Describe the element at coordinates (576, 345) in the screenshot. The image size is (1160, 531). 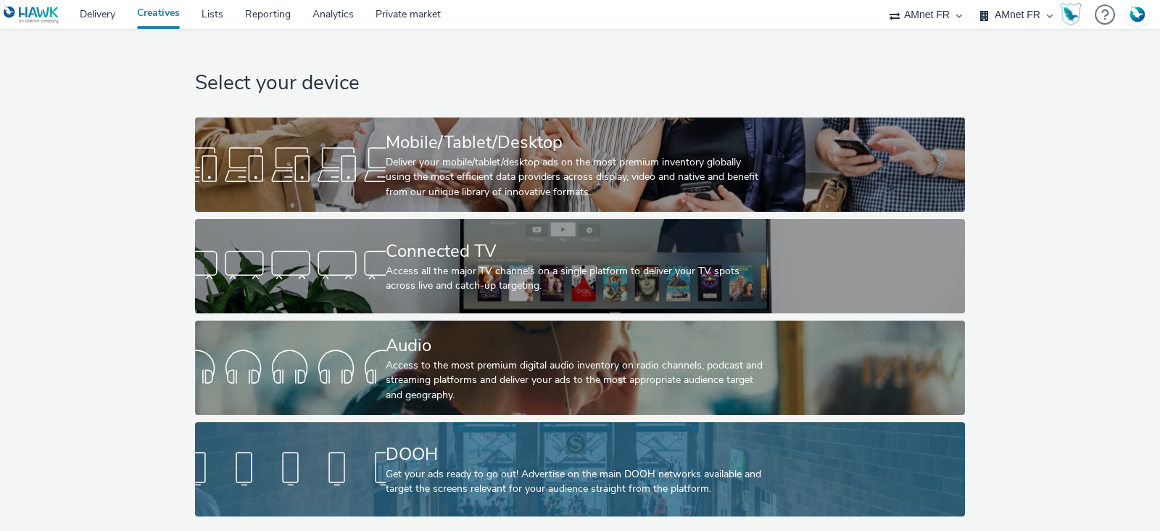
I see `div: Audio` at that location.